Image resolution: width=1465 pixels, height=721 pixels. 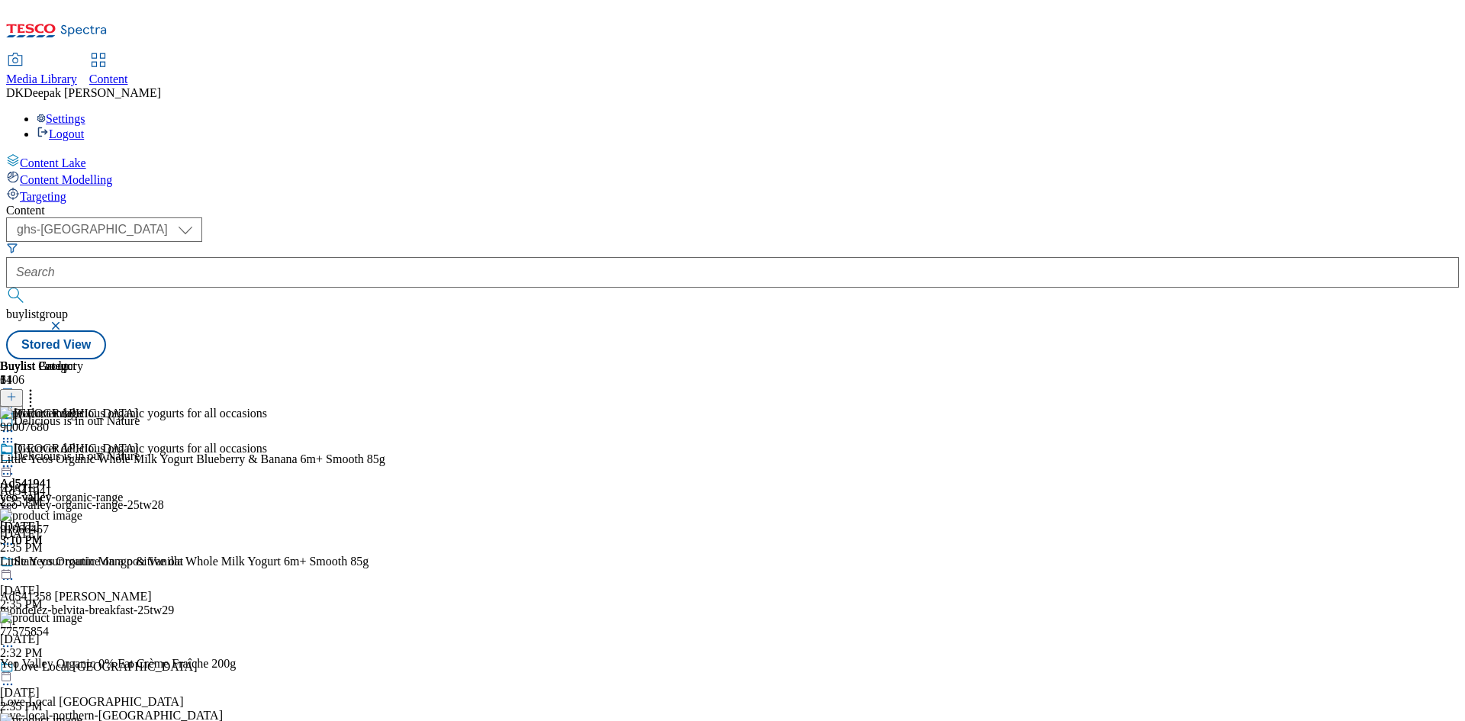 I want to click on span: buylistgroup, so click(x=37, y=314).